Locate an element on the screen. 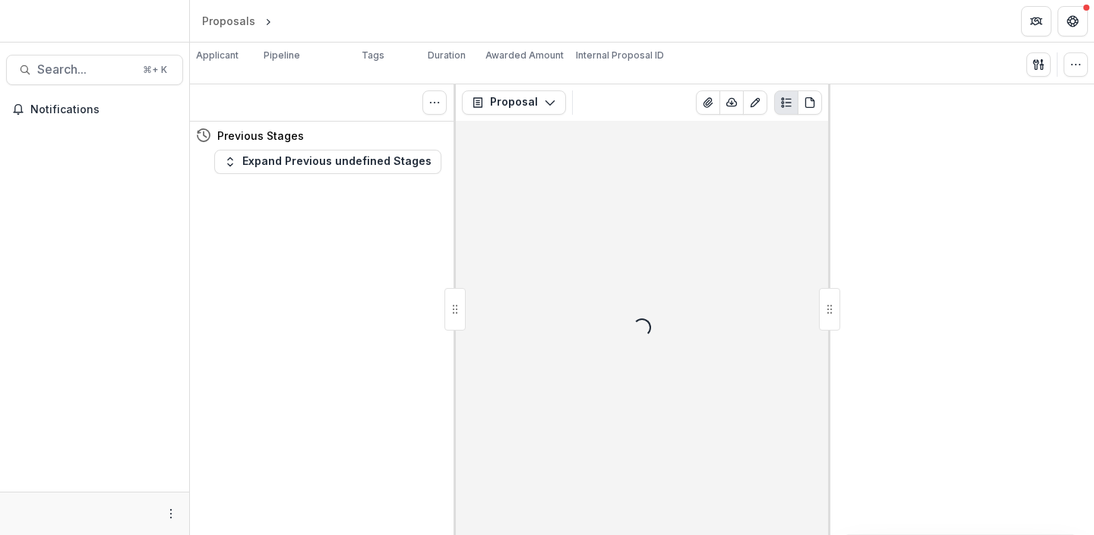  button: Plaintext view is located at coordinates (787, 103).